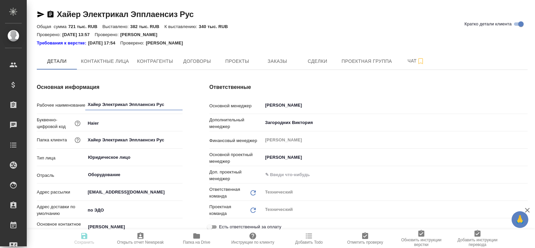 This screenshot has width=535, height=248. Describe the element at coordinates (140, 242) in the screenshot. I see `span: Открыть отчет Newspeak` at that location.